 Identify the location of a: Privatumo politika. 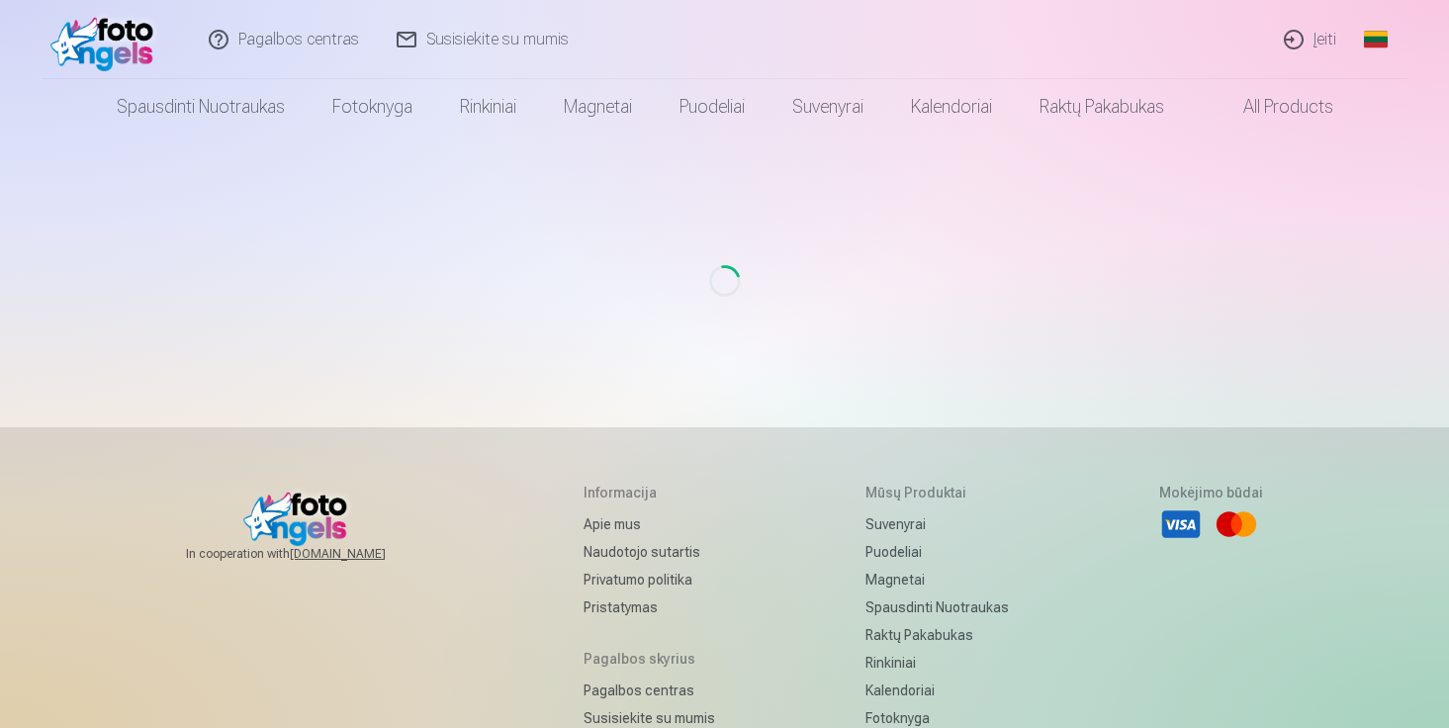
(649, 580).